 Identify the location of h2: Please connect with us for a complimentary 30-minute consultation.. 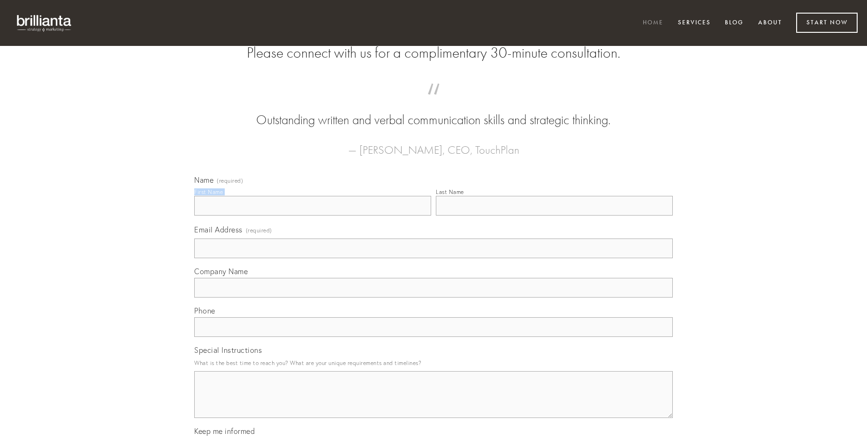
(433, 53).